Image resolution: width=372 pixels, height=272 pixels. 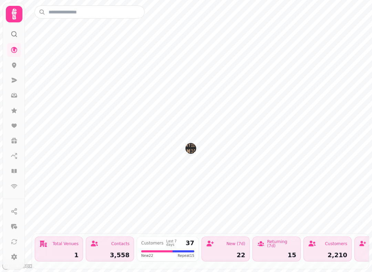 What do you see at coordinates (282, 244) in the screenshot?
I see `div: Returning (7d)` at bounding box center [282, 244].